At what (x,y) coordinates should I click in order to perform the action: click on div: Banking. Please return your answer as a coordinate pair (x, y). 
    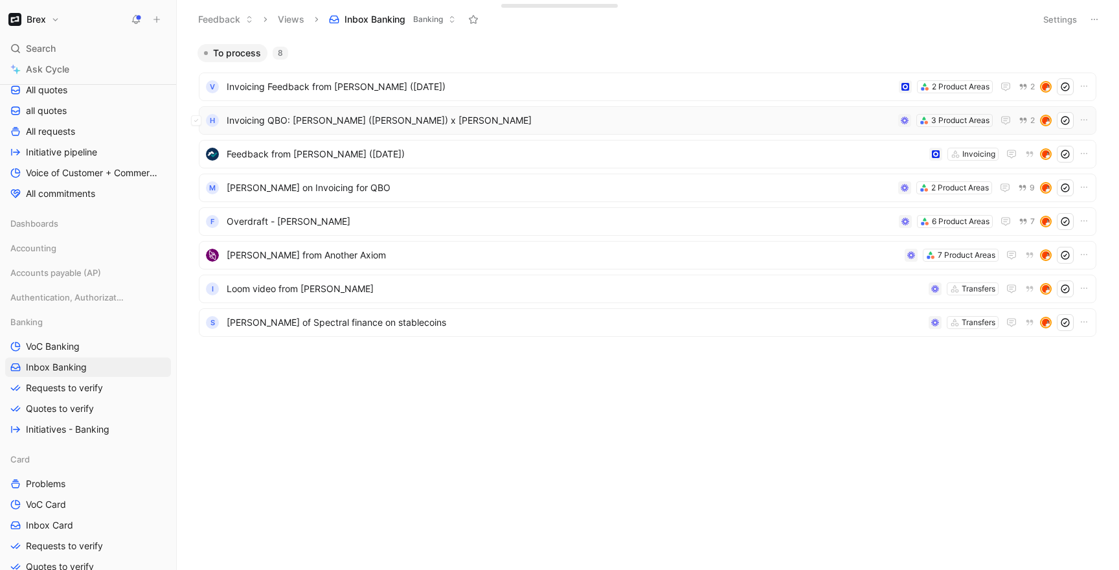
    Looking at the image, I should click on (88, 322).